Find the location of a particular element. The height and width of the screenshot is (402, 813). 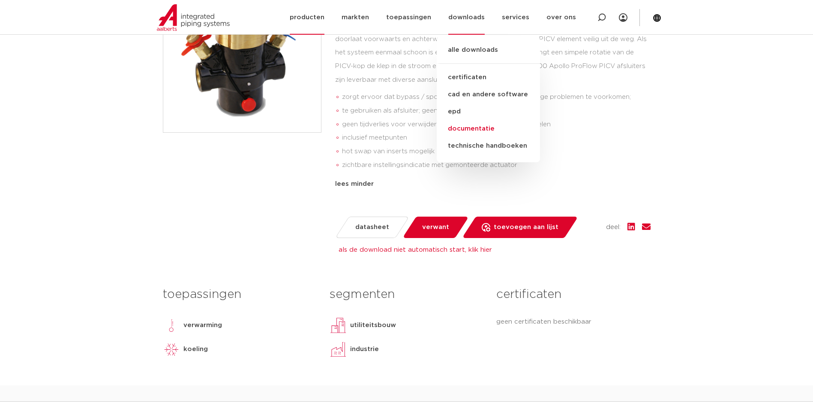

li: zorgt ervoor dat bypass / spoeling is uitgevoerd om toekomstige problemen te voorkomen; is located at coordinates (496, 97).